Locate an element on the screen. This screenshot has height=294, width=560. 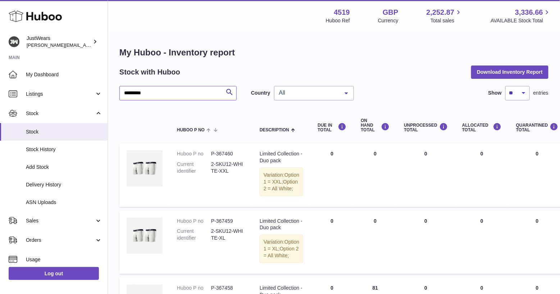
span: Huboo P no is located at coordinates (191, 130).